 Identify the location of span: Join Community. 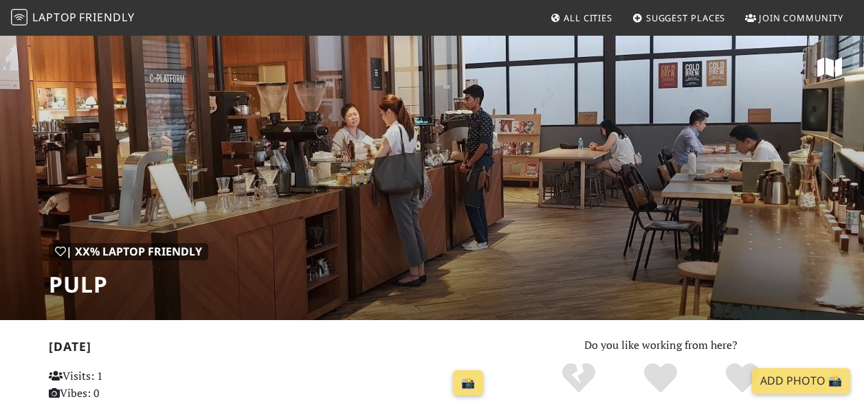
(801, 18).